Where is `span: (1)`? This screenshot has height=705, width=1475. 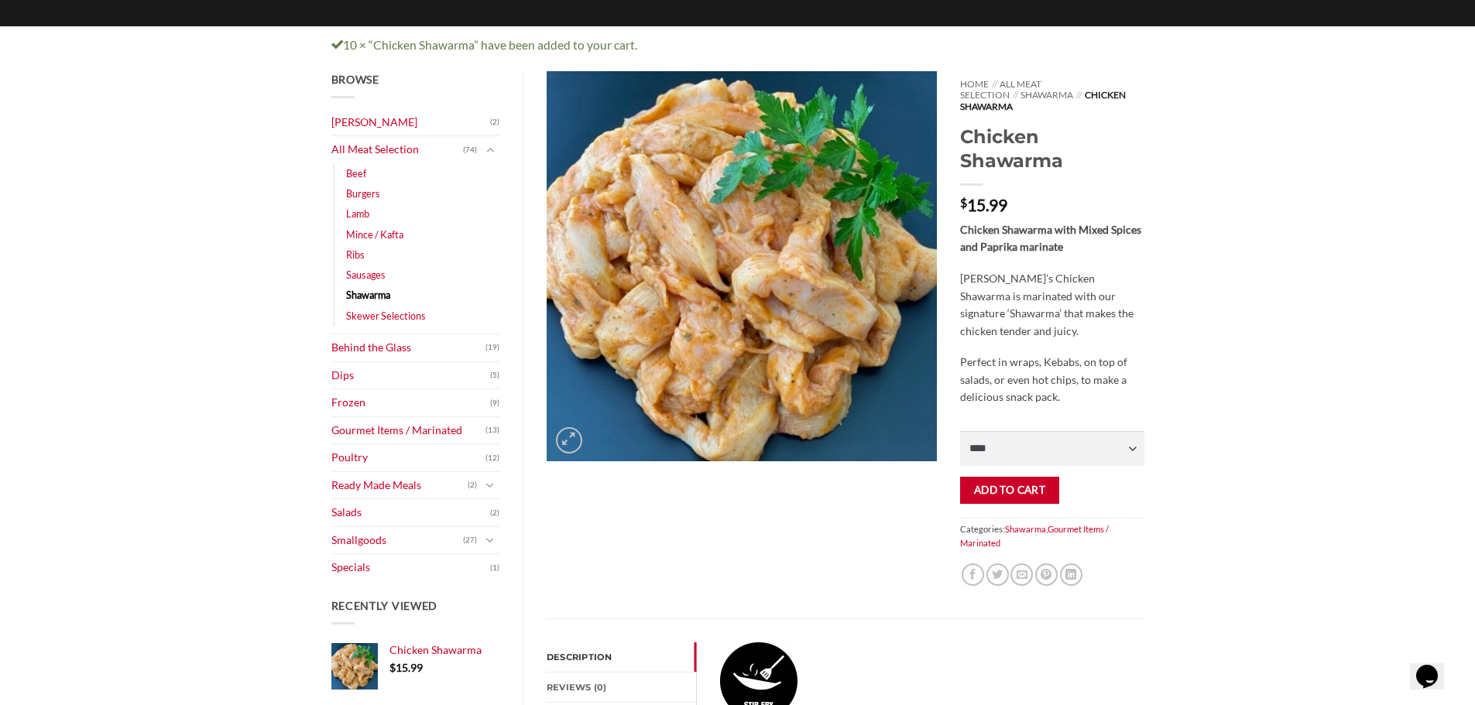
span: (1) is located at coordinates (495, 568).